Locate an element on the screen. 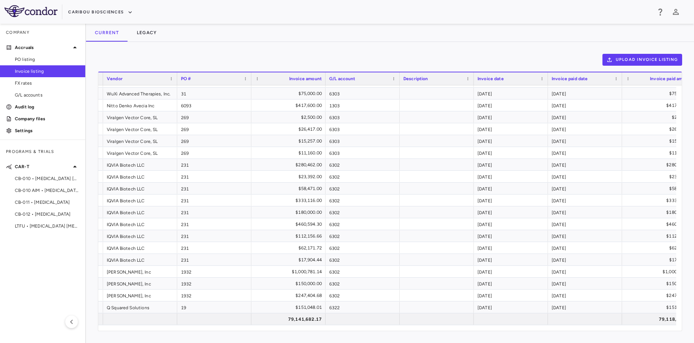 The image size is (694, 343). span: PO # is located at coordinates (186, 79).